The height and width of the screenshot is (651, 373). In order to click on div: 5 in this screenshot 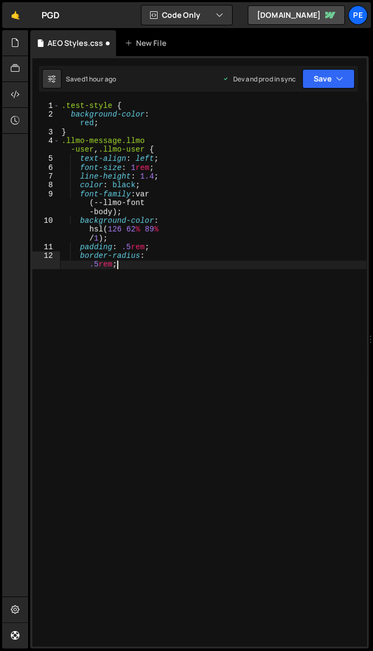, I will do `click(46, 159)`.